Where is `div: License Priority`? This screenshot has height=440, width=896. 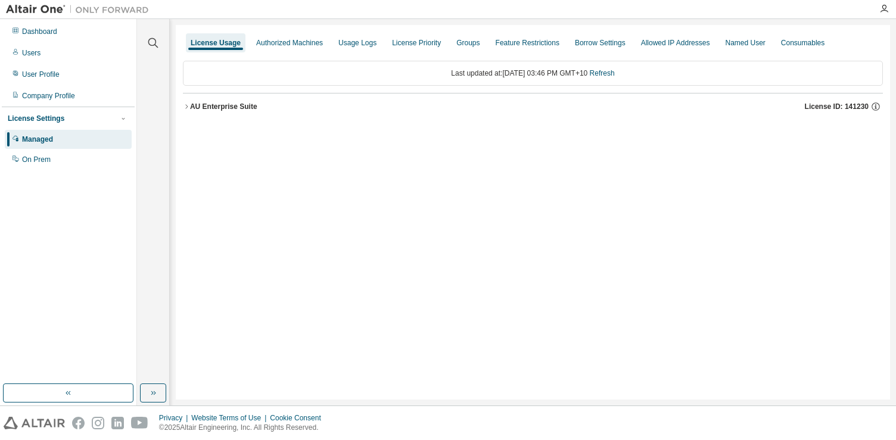
div: License Priority is located at coordinates (416, 43).